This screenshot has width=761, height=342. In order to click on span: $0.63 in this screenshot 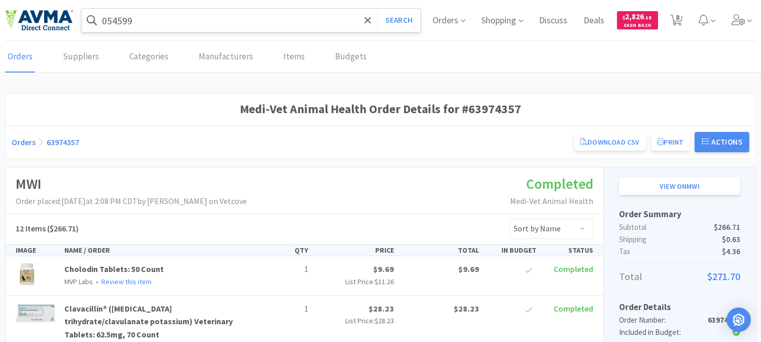, I will do `click(731, 239)`.